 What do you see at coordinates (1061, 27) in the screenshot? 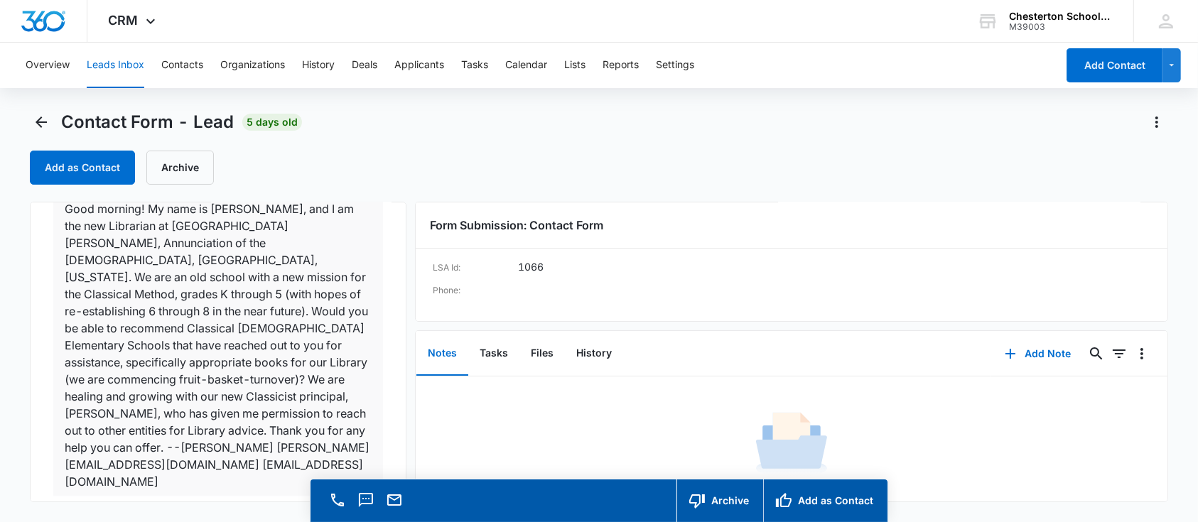
I see `div: account id` at bounding box center [1061, 27].